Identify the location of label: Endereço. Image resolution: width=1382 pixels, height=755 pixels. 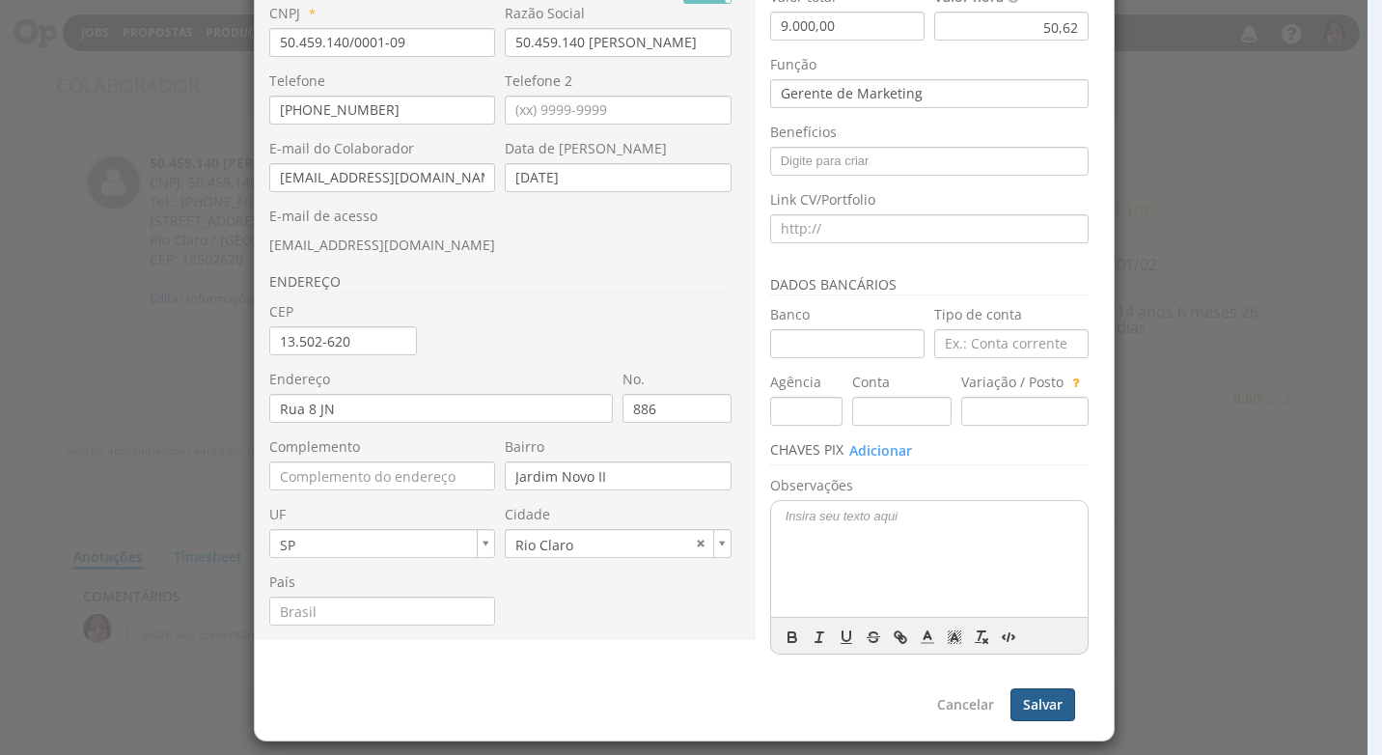
(299, 379).